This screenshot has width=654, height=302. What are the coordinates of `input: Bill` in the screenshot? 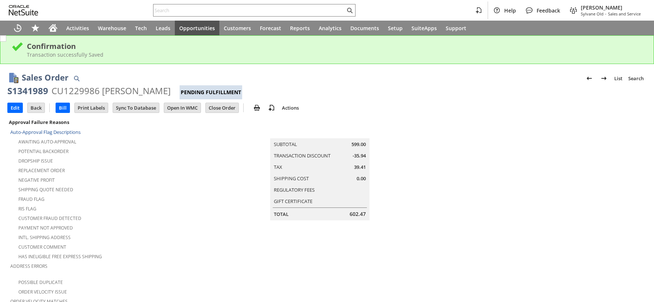 It's located at (63, 108).